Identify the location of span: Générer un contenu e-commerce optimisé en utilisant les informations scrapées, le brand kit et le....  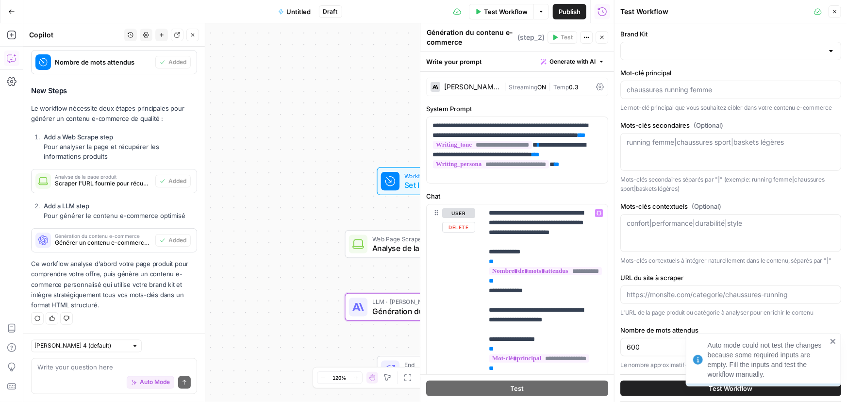
(103, 243).